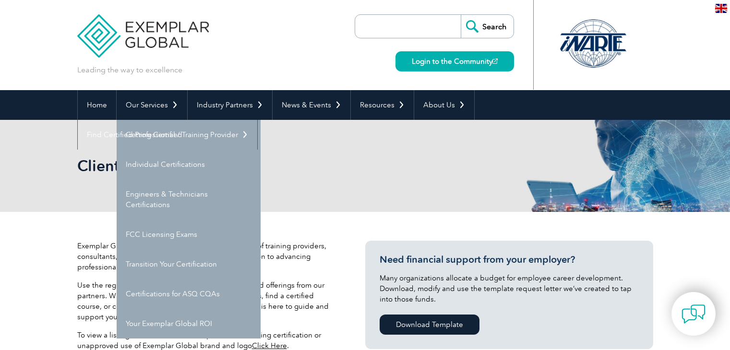 The width and height of the screenshot is (730, 350). I want to click on a: Download Template, so click(429, 325).